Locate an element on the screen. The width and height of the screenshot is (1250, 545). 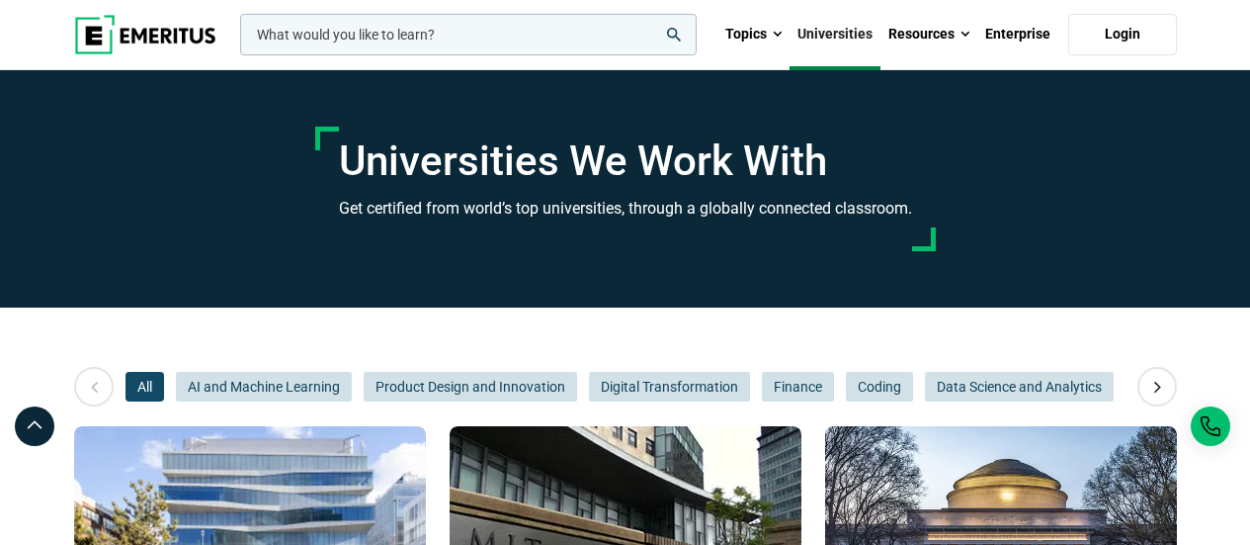
button: AI and Machine Learning is located at coordinates (264, 387).